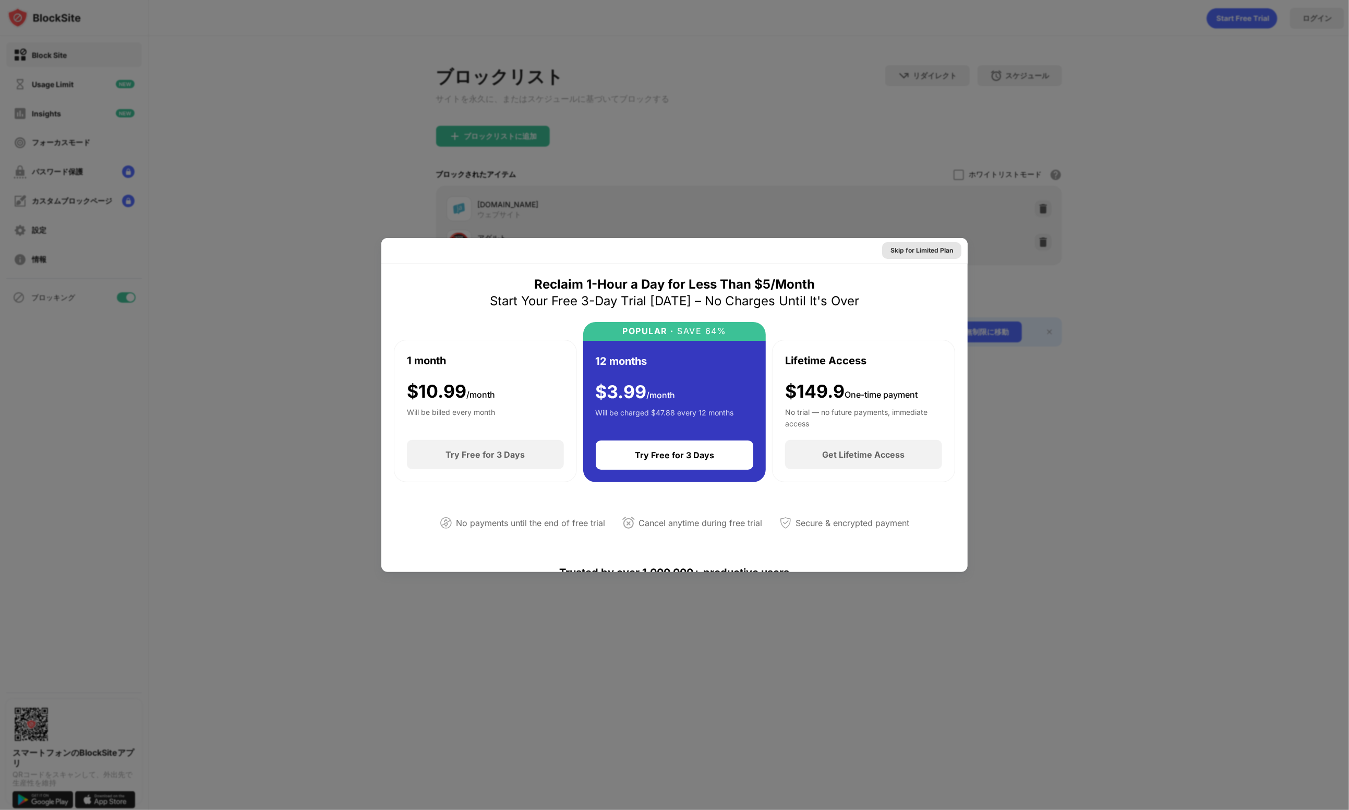 This screenshot has width=1349, height=810. I want to click on div: No payments until the end of free trial, so click(531, 523).